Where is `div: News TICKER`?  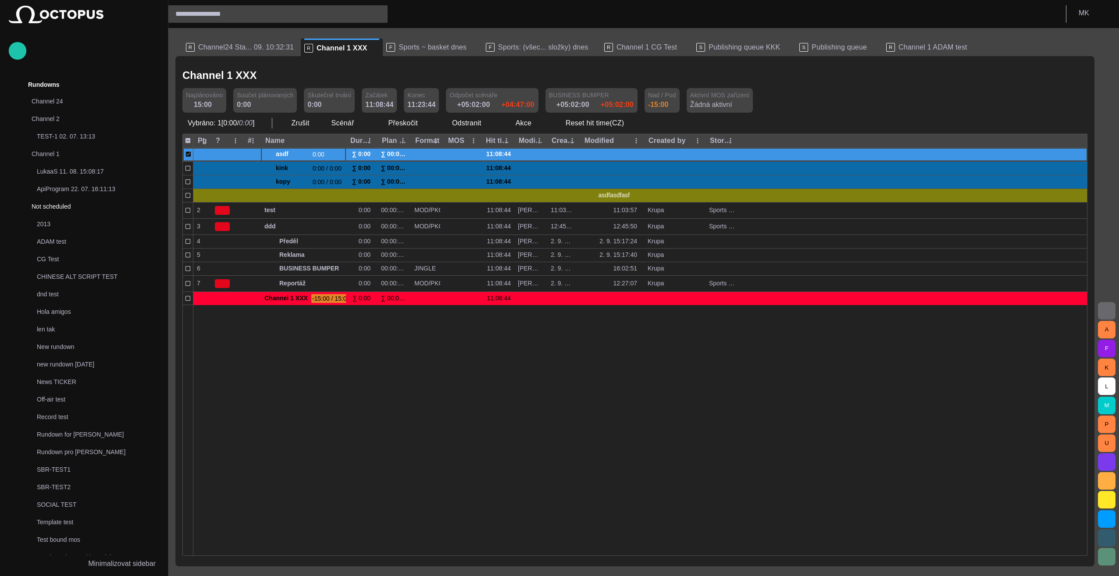
div: News TICKER is located at coordinates (89, 383).